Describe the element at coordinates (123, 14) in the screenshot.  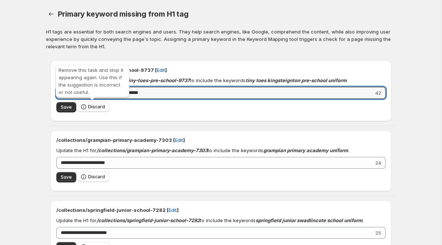
I see `span: Primary keyword missing from H1 tag` at that location.